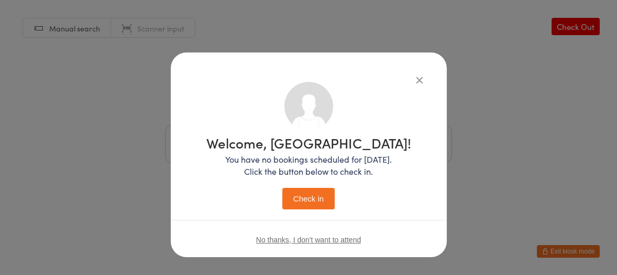 This screenshot has height=275, width=617. What do you see at coordinates (309, 239) in the screenshot?
I see `button: No thanks, I don't want to attend` at bounding box center [309, 239].